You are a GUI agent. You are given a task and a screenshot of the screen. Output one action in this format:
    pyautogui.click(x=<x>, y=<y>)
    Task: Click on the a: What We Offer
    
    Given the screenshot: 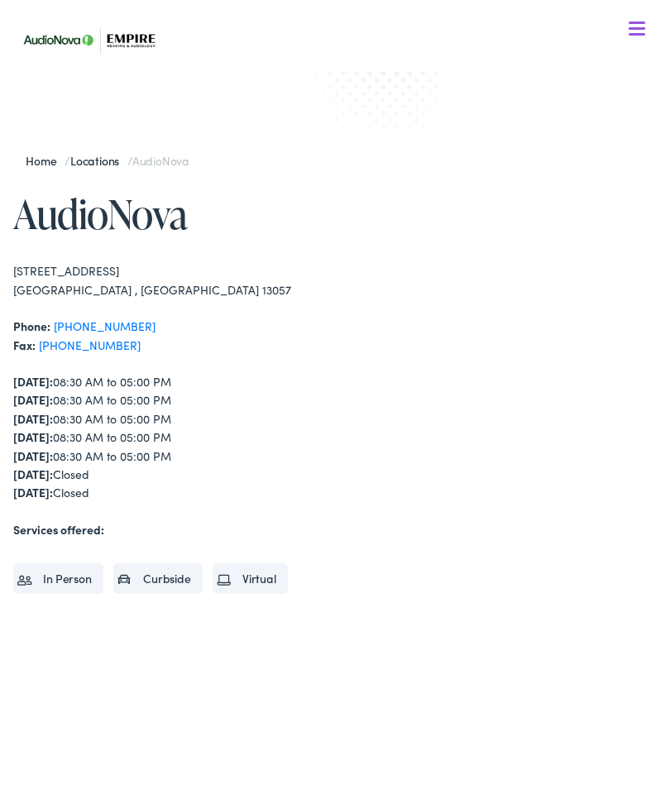 What is the action you would take?
    pyautogui.click(x=341, y=92)
    